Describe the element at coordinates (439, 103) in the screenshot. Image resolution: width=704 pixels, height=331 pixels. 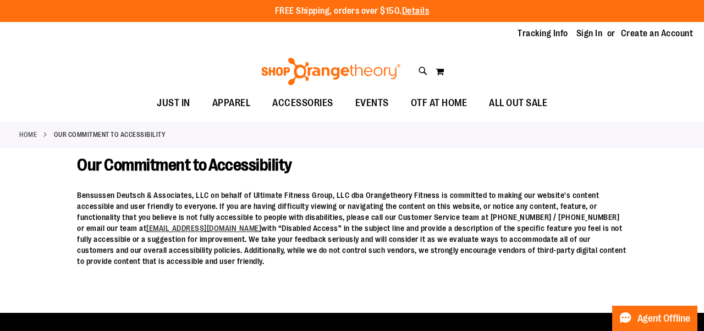
I see `span: OTF AT HOME` at that location.